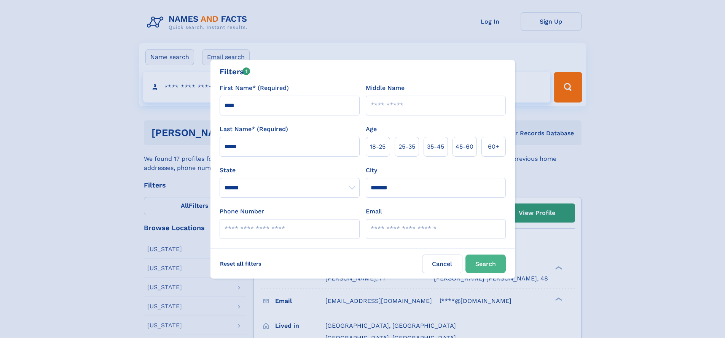  Describe the element at coordinates (378, 147) in the screenshot. I see `span: 18‑25` at that location.